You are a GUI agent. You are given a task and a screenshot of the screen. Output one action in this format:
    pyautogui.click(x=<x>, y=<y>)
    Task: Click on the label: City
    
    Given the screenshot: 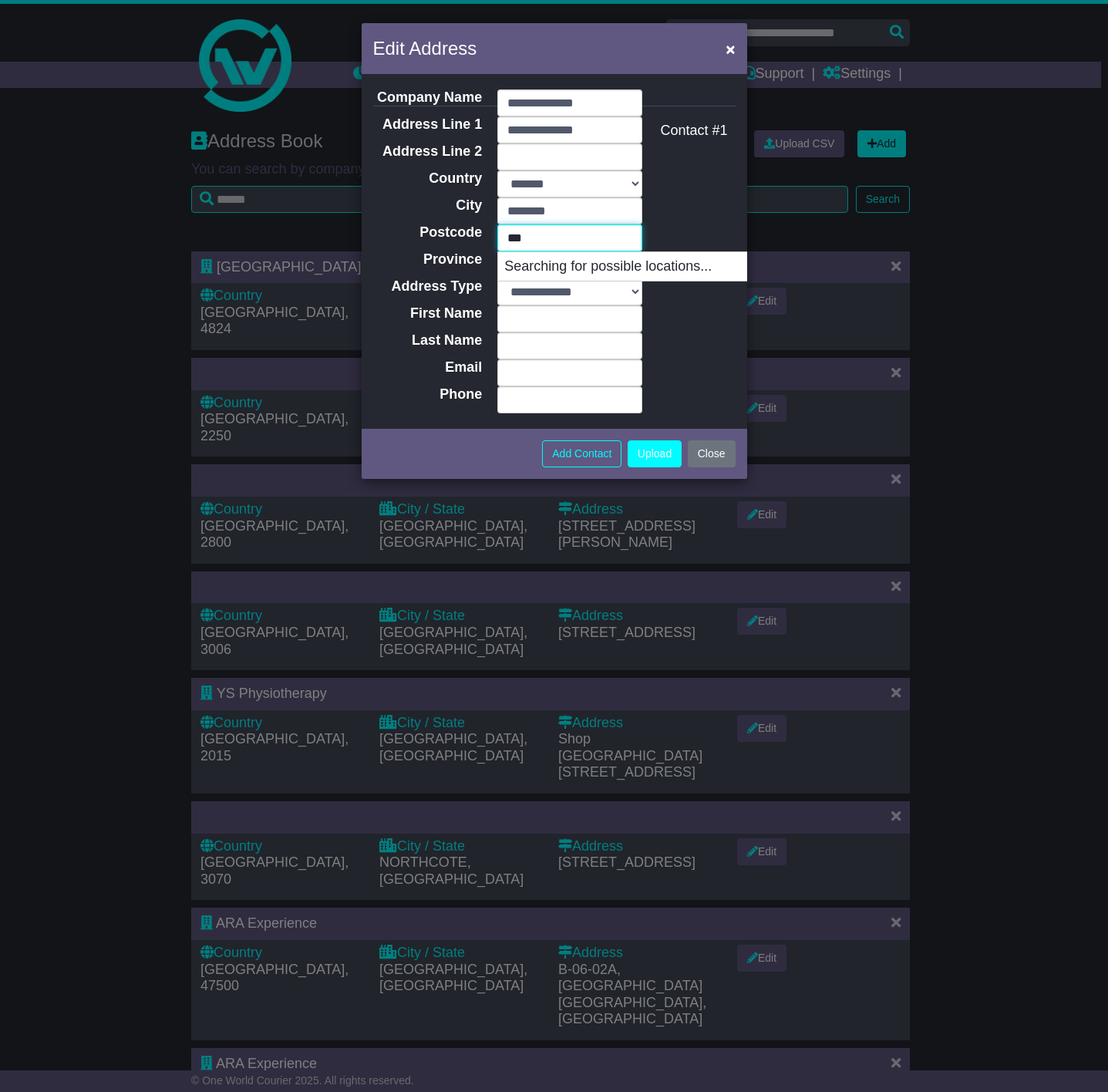 What is the action you would take?
    pyautogui.click(x=426, y=206)
    